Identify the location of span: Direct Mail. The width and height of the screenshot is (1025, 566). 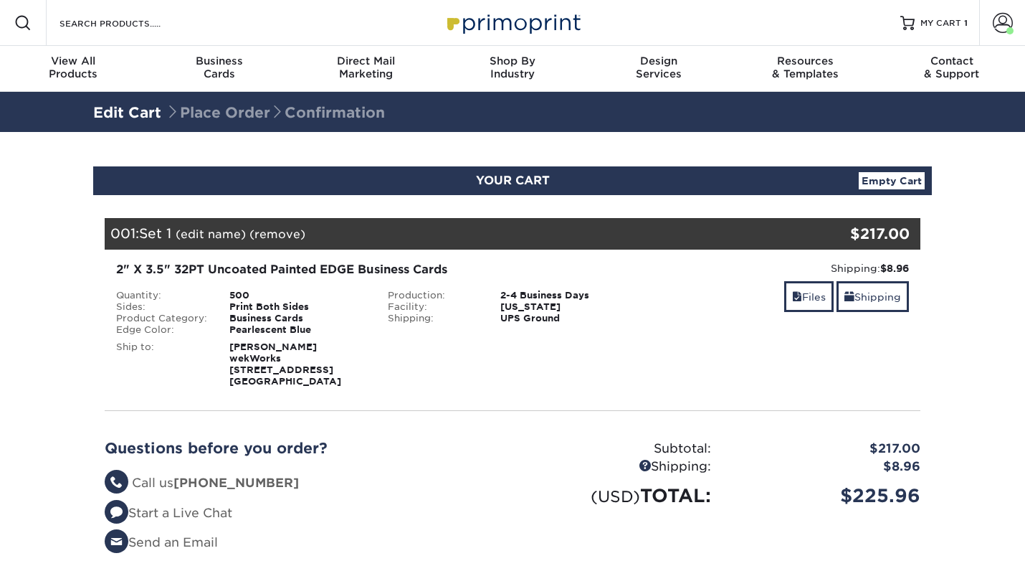
(366, 61).